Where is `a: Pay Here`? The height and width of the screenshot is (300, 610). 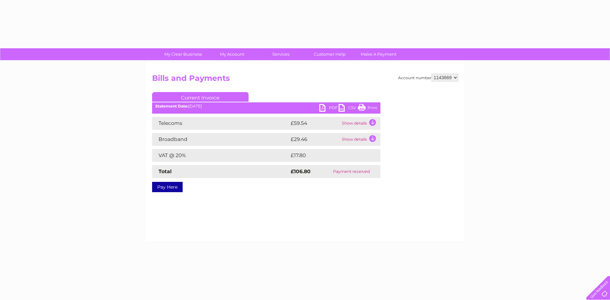
a: Pay Here is located at coordinates (167, 187).